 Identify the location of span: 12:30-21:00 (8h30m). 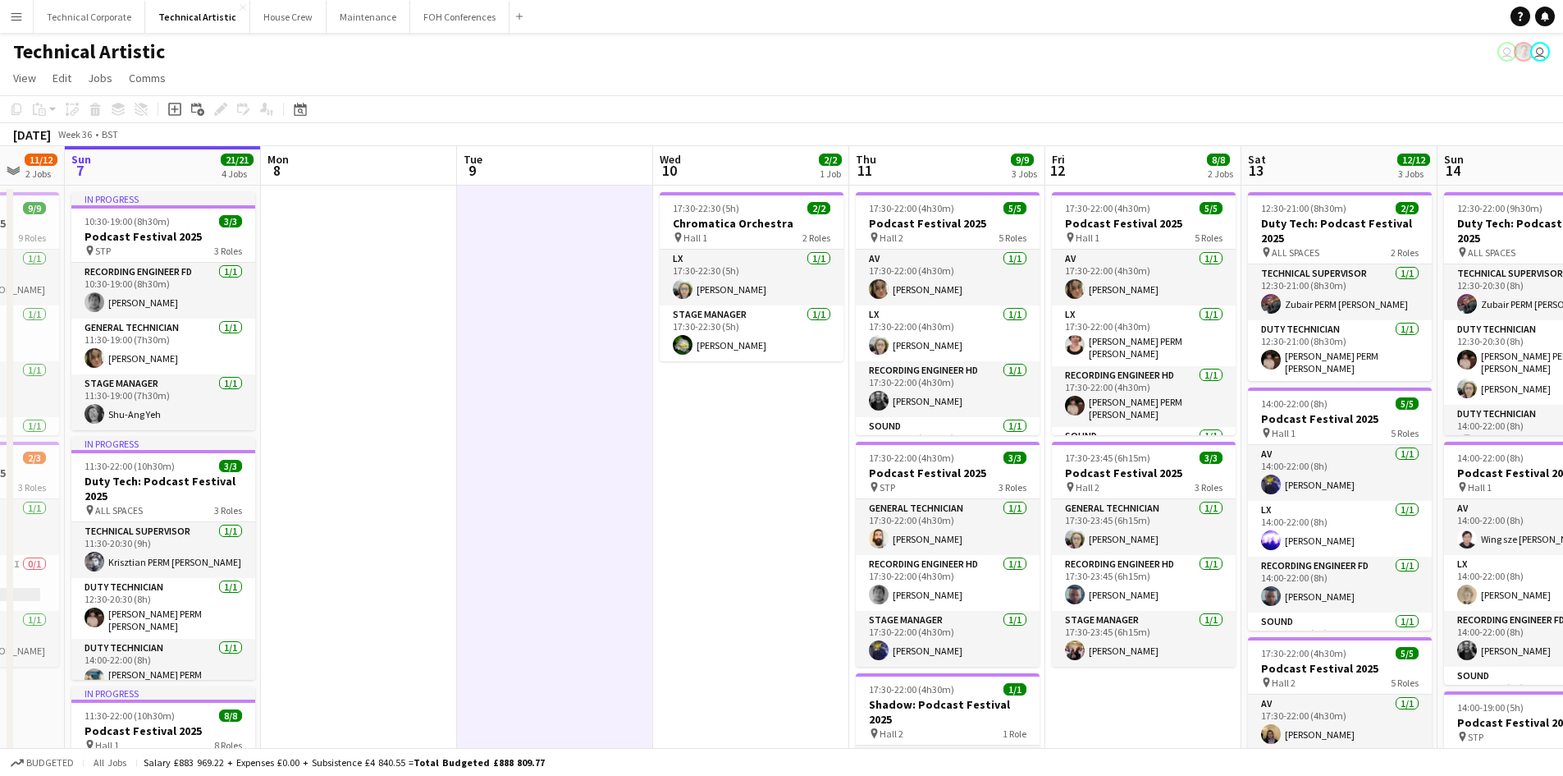
(1304, 208).